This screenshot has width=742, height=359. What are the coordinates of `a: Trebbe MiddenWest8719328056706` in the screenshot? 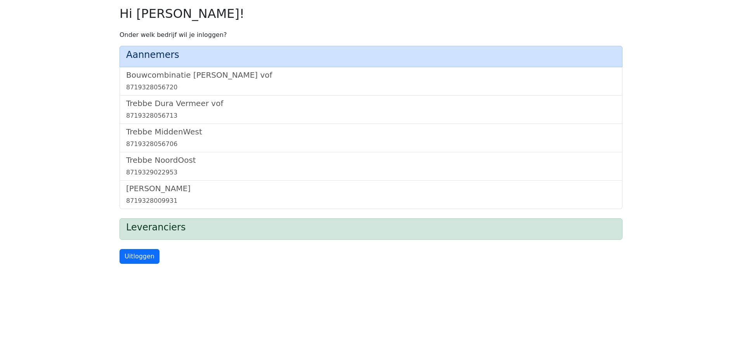 It's located at (371, 138).